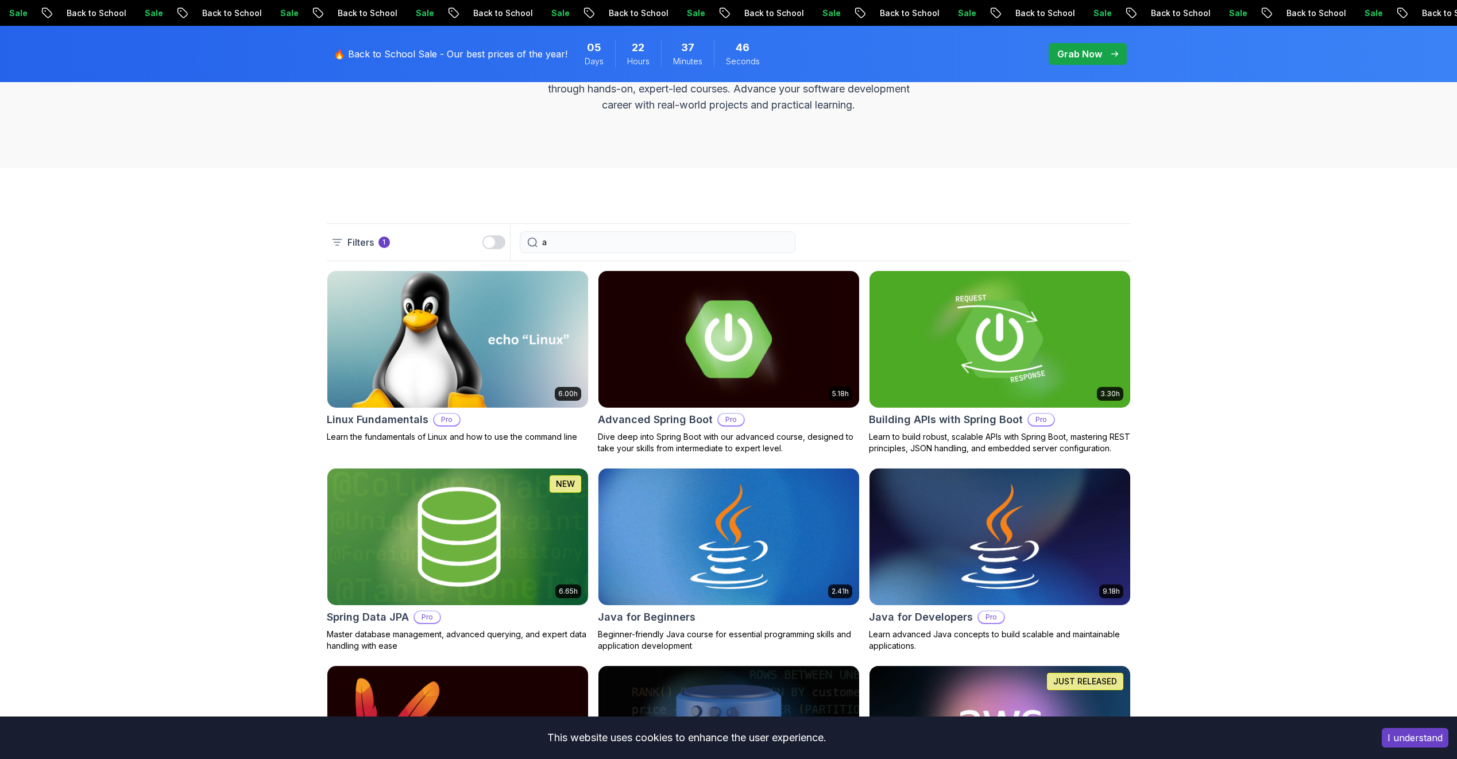 This screenshot has height=759, width=1457. Describe the element at coordinates (1000, 640) in the screenshot. I see `p: Learn advanced Java concepts to build scalable and maintainable applications.` at that location.